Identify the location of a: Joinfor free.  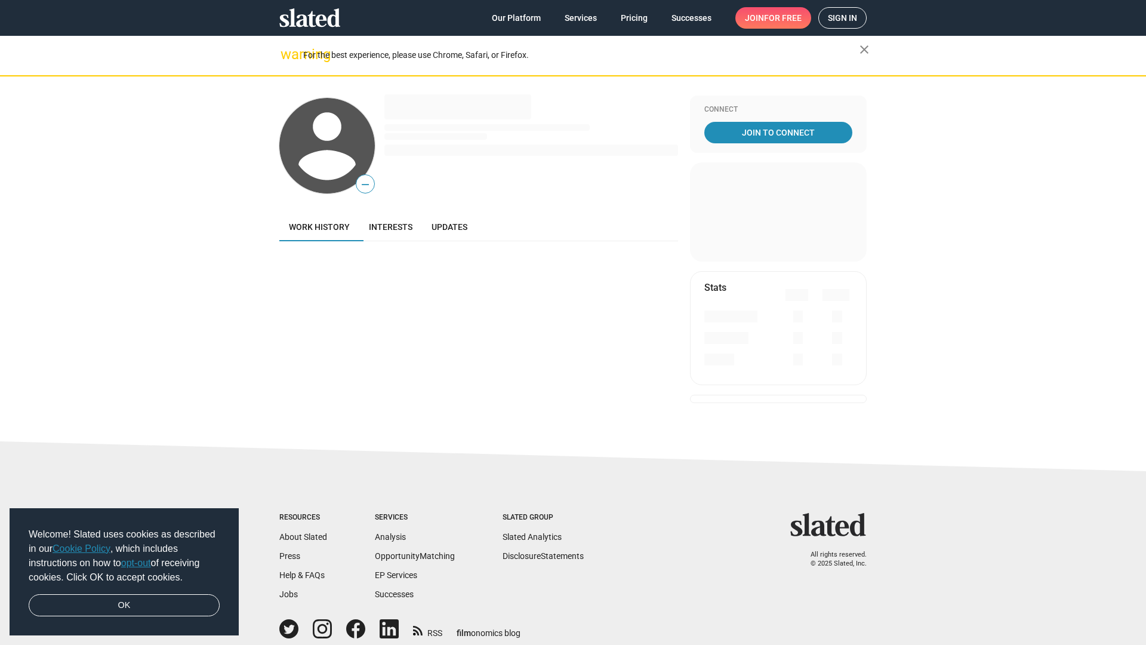
(773, 18).